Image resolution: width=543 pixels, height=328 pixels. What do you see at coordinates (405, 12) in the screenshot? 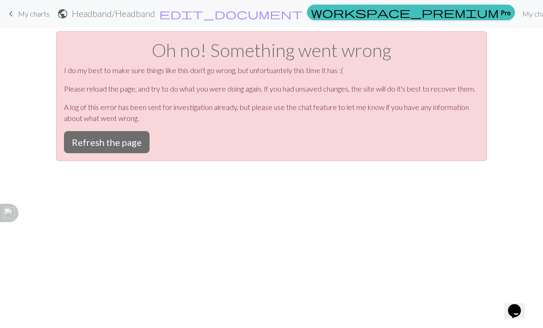
I see `span: workspace_premium` at bounding box center [405, 12].